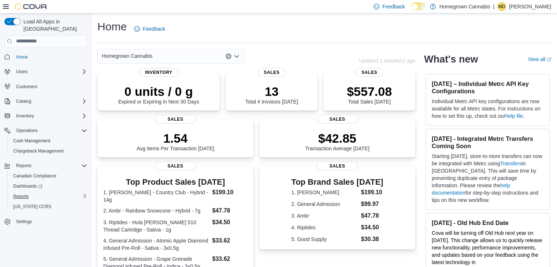 Image resolution: width=557 pixels, height=267 pixels. Describe the element at coordinates (24, 222) in the screenshot. I see `a: Settings` at that location.